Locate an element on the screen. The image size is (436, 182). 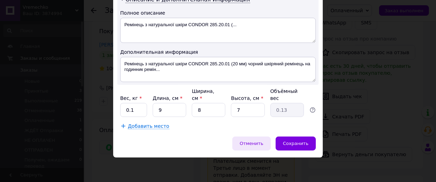
label: Высота, см is located at coordinates (247, 98).